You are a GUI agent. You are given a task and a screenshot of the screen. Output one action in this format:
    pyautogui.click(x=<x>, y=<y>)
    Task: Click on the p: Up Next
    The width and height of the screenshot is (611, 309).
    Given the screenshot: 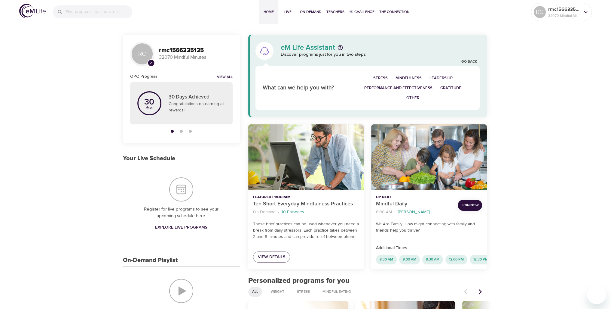 What is the action you would take?
    pyautogui.click(x=415, y=197)
    